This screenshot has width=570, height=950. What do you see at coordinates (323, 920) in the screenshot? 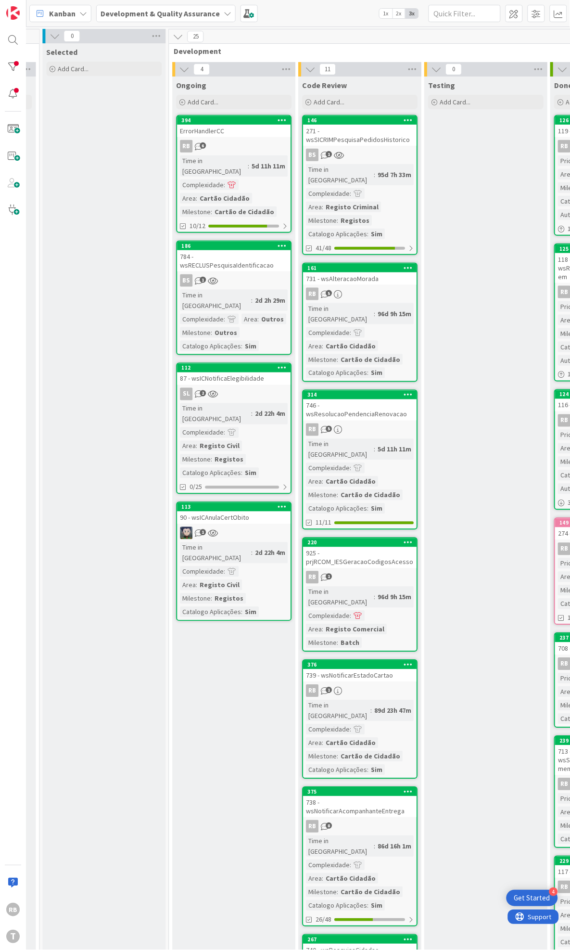
I see `span: 26/48` at bounding box center [323, 920].